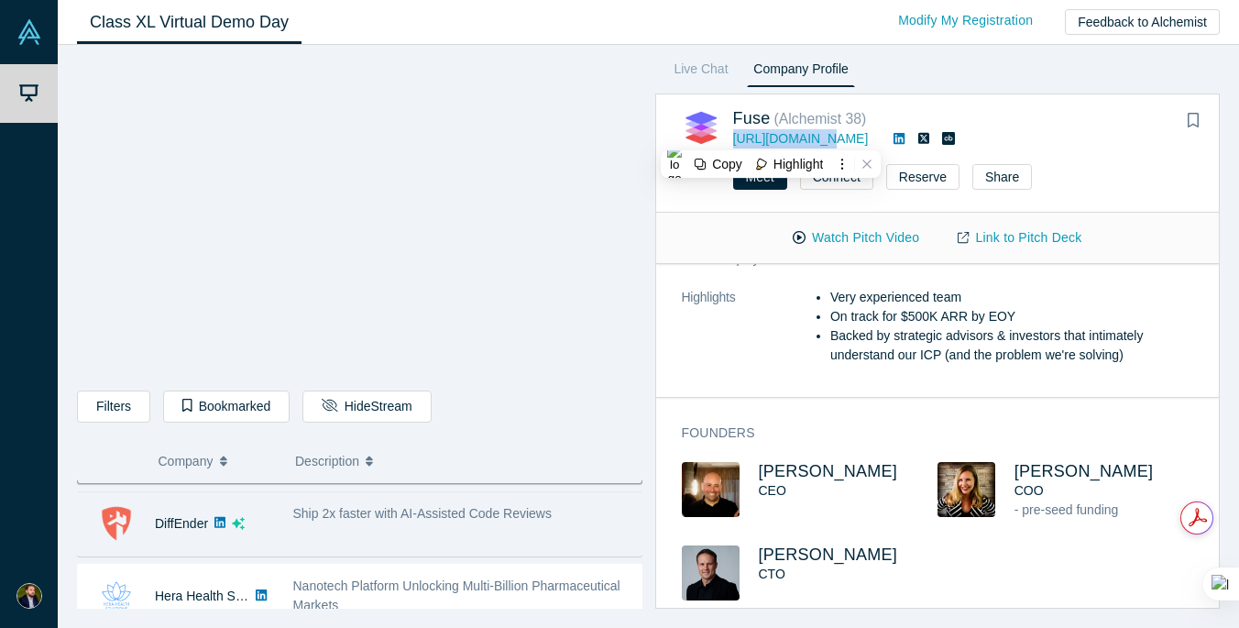  I want to click on button: HideStream, so click(367, 406).